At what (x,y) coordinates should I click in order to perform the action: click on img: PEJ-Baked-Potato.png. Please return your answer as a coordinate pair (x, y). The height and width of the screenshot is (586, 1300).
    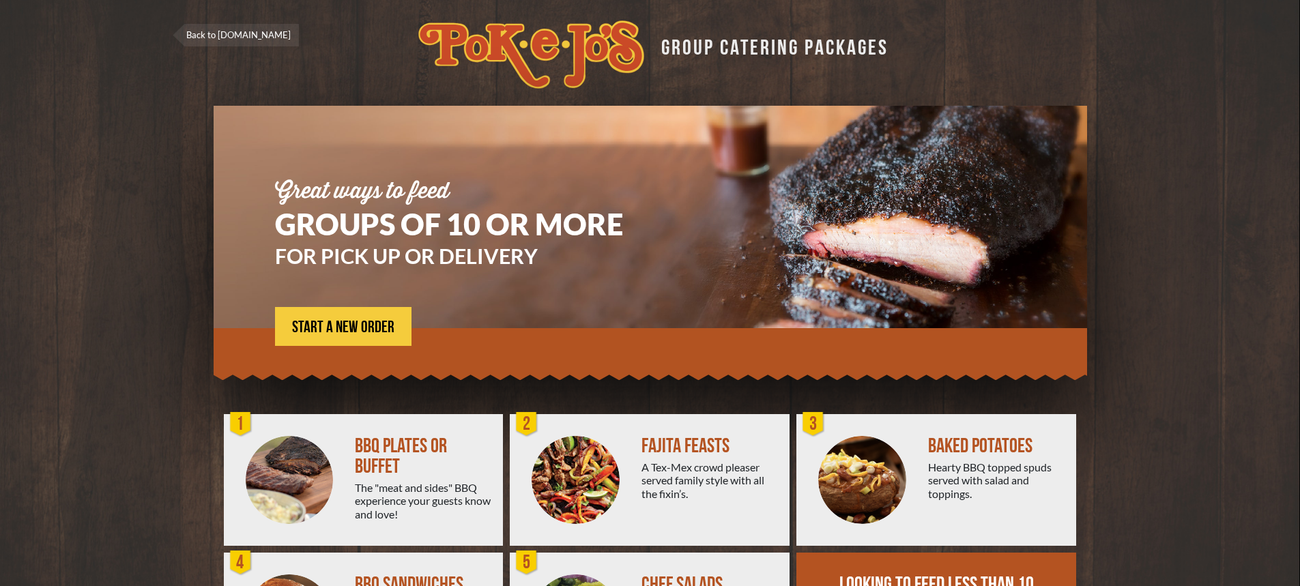
    Looking at the image, I should click on (862, 480).